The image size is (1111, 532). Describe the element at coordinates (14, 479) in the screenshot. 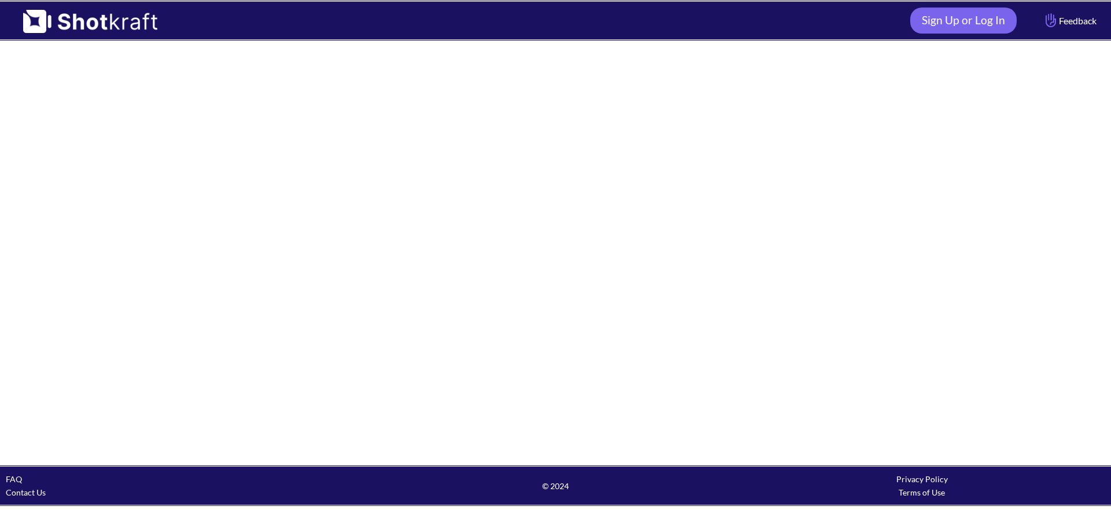

I see `a: FAQ` at that location.